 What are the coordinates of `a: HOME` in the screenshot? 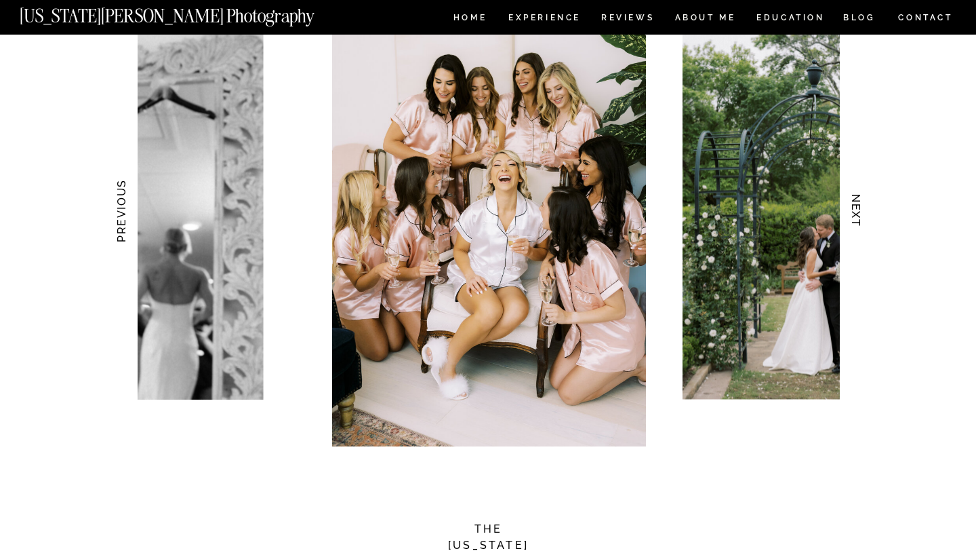 It's located at (470, 19).